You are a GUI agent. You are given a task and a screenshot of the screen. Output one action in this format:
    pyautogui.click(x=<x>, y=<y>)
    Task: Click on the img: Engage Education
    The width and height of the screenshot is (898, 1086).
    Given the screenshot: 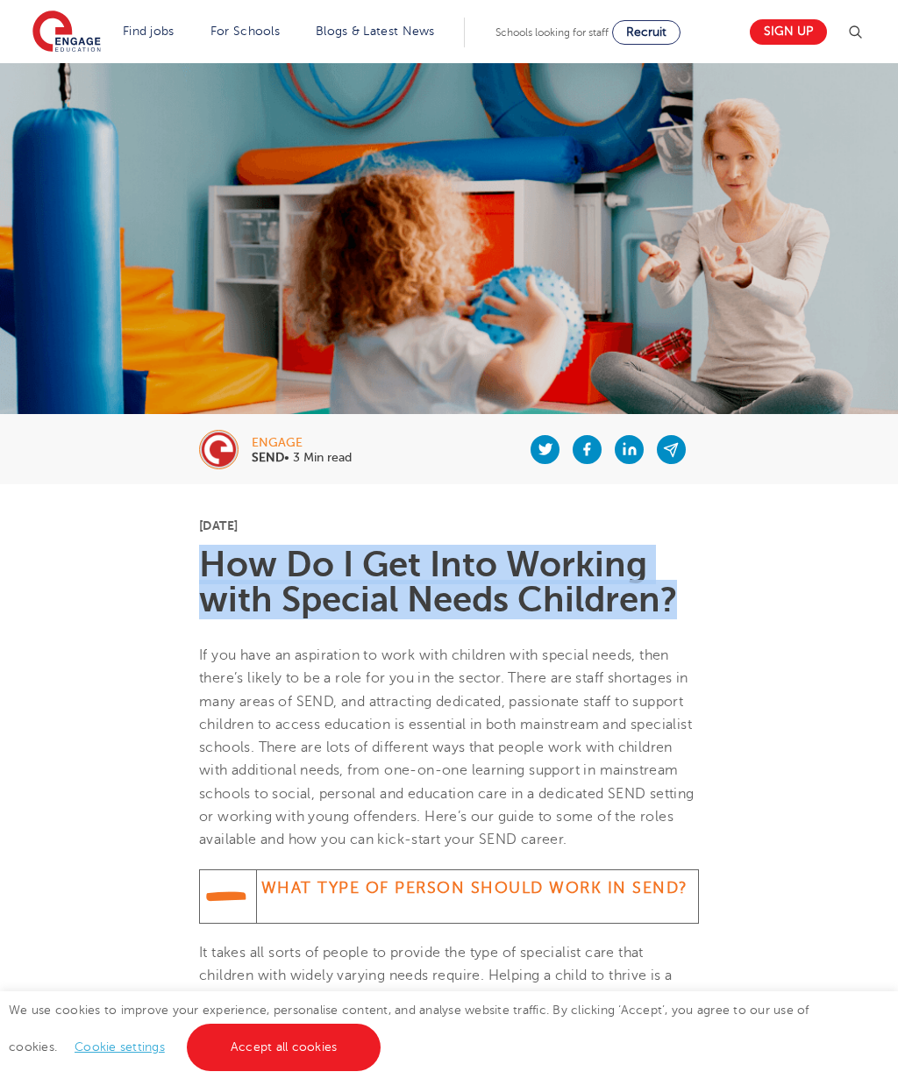 What is the action you would take?
    pyautogui.click(x=67, y=32)
    